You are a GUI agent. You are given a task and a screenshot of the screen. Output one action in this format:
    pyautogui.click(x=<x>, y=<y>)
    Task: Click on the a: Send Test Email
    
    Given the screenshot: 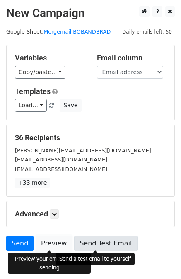 What is the action you would take?
    pyautogui.click(x=106, y=244)
    